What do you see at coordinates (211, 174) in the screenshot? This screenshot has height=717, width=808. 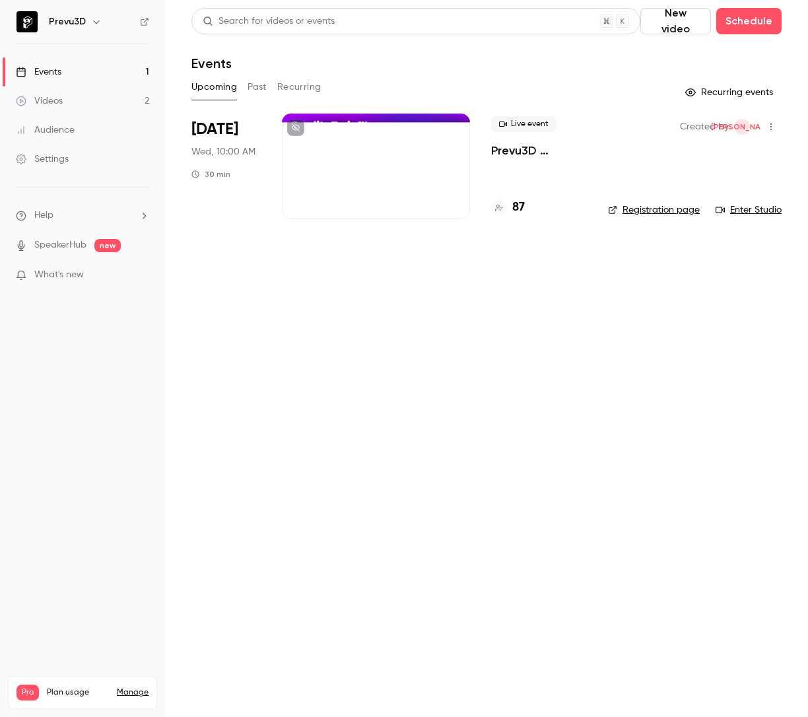 I see `div: 30 min` at bounding box center [211, 174].